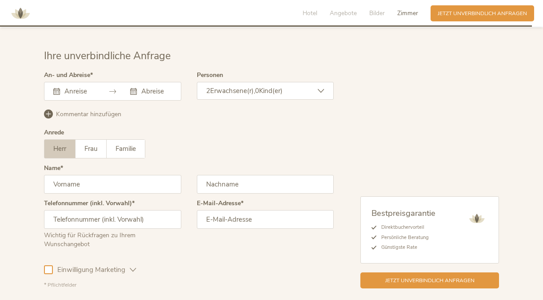 This screenshot has height=300, width=543. I want to click on span: Bilder, so click(377, 13).